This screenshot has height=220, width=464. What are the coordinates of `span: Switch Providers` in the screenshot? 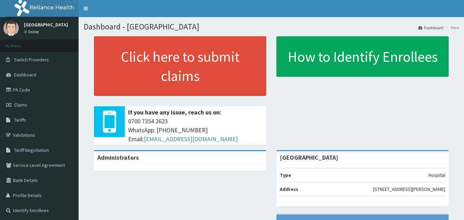 It's located at (31, 60).